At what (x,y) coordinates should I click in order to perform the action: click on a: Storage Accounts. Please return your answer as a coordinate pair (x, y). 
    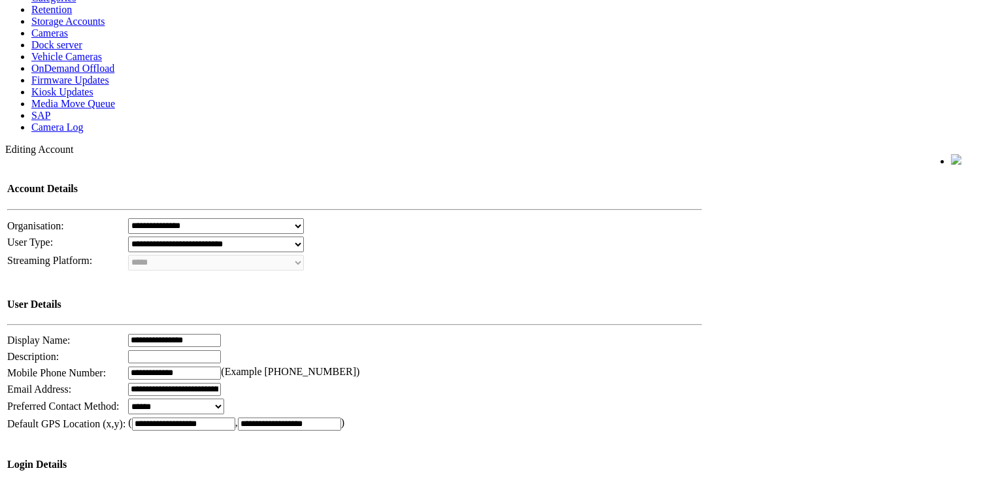
    Looking at the image, I should click on (68, 21).